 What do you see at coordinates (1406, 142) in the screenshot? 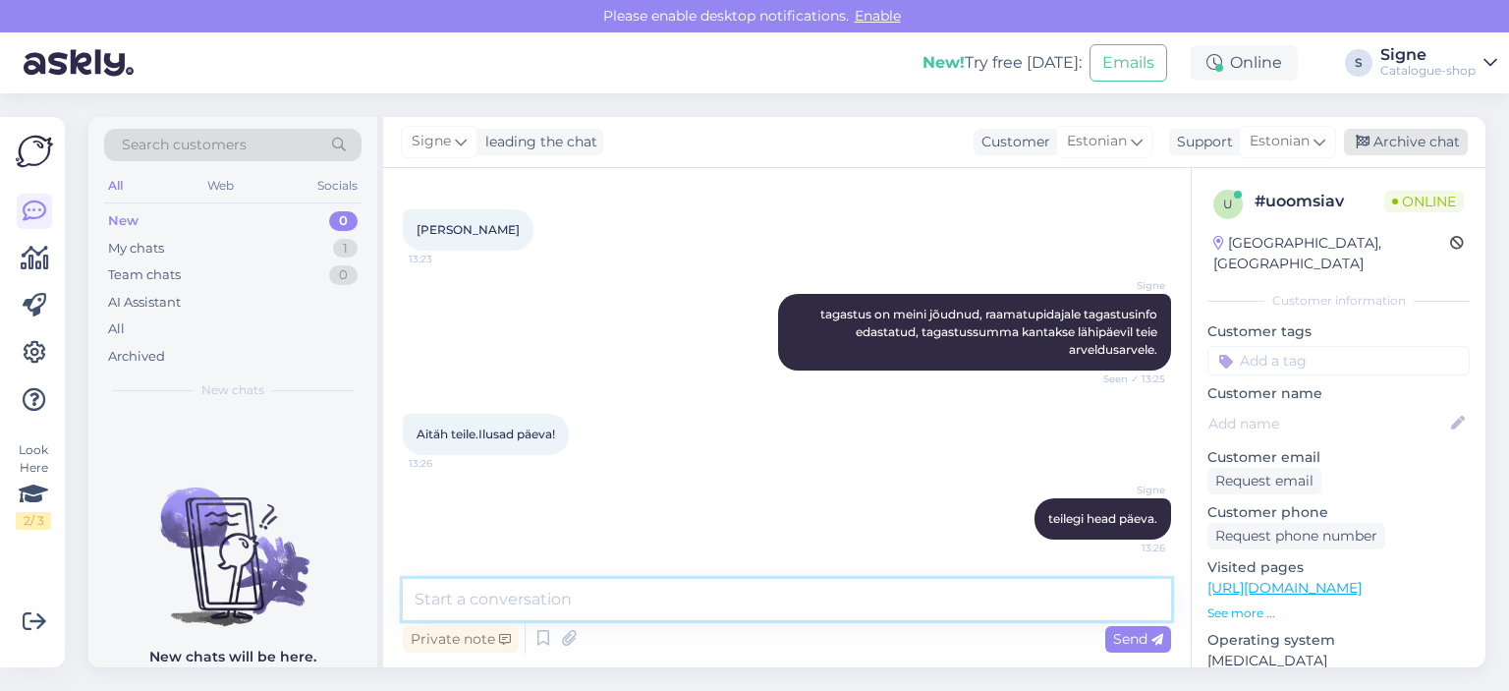
I see `div: Archive chat` at bounding box center [1406, 142].